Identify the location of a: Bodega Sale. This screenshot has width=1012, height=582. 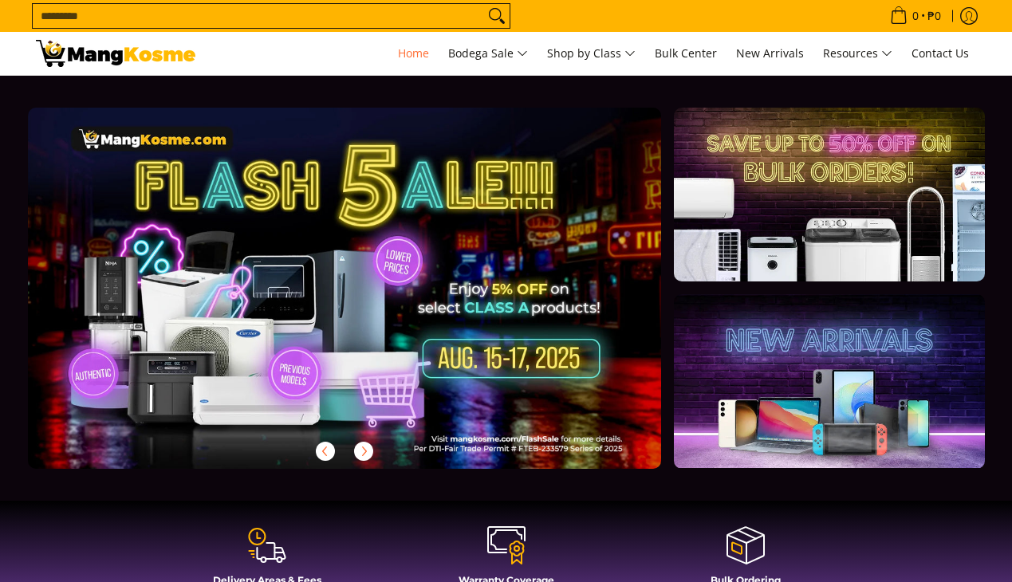
(488, 53).